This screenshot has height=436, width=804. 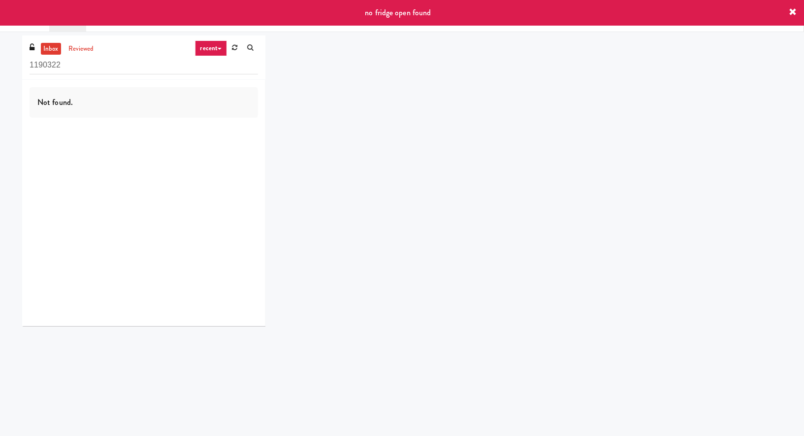 What do you see at coordinates (398, 12) in the screenshot?
I see `span: no fridge open found` at bounding box center [398, 12].